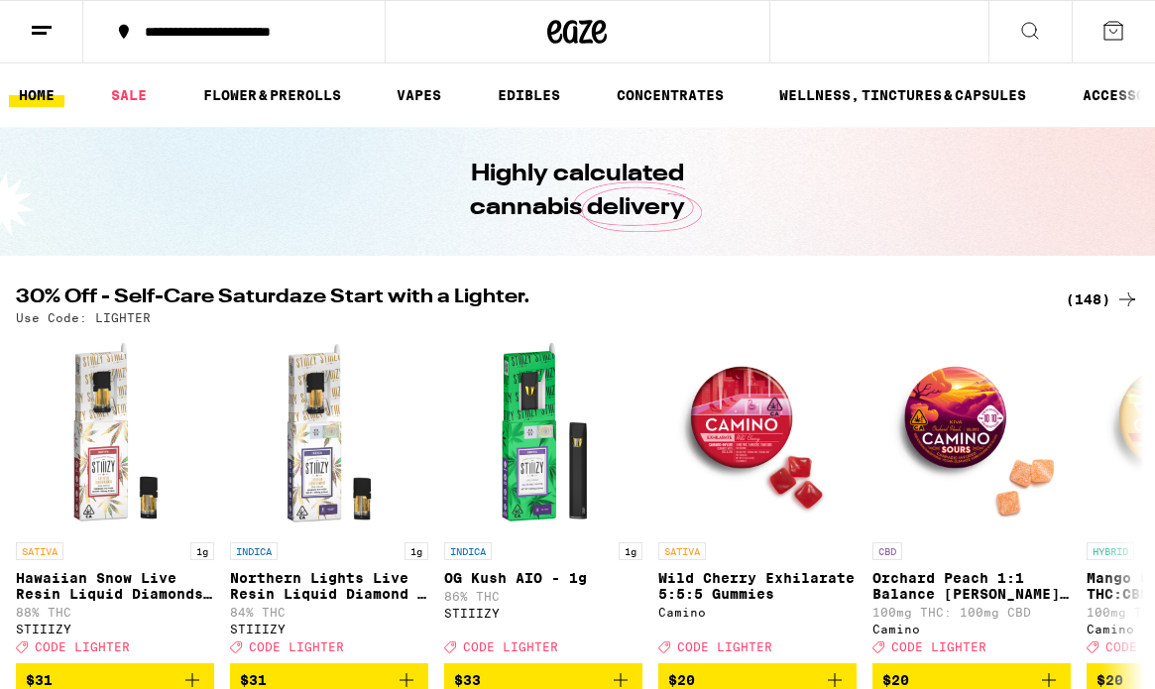 This screenshot has width=1155, height=689. What do you see at coordinates (529, 95) in the screenshot?
I see `a: EDIBLES` at bounding box center [529, 95].